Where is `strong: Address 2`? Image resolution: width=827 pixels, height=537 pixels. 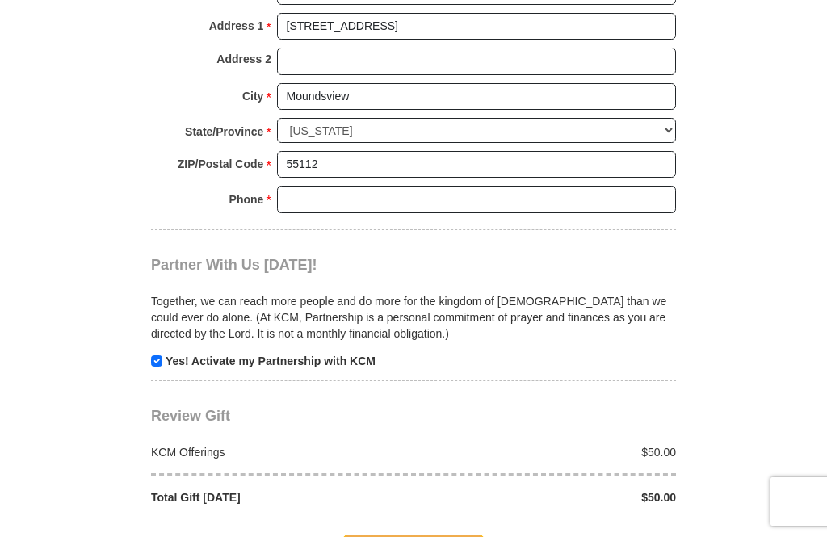
strong: Address 2 is located at coordinates (244, 59).